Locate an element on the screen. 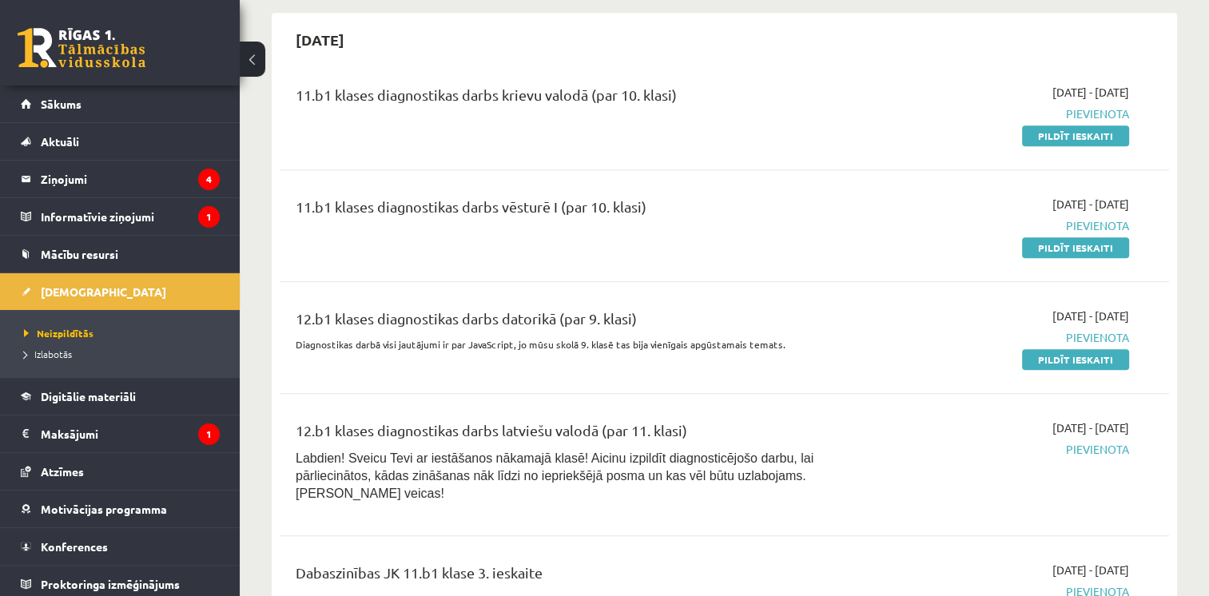 The image size is (1209, 596). p: Diagnostikas darbā visi jautājumi ir par JavaScript, jo mūsu skolā 9. klasē tas bija vienīgais ap... is located at coordinates (569, 344).